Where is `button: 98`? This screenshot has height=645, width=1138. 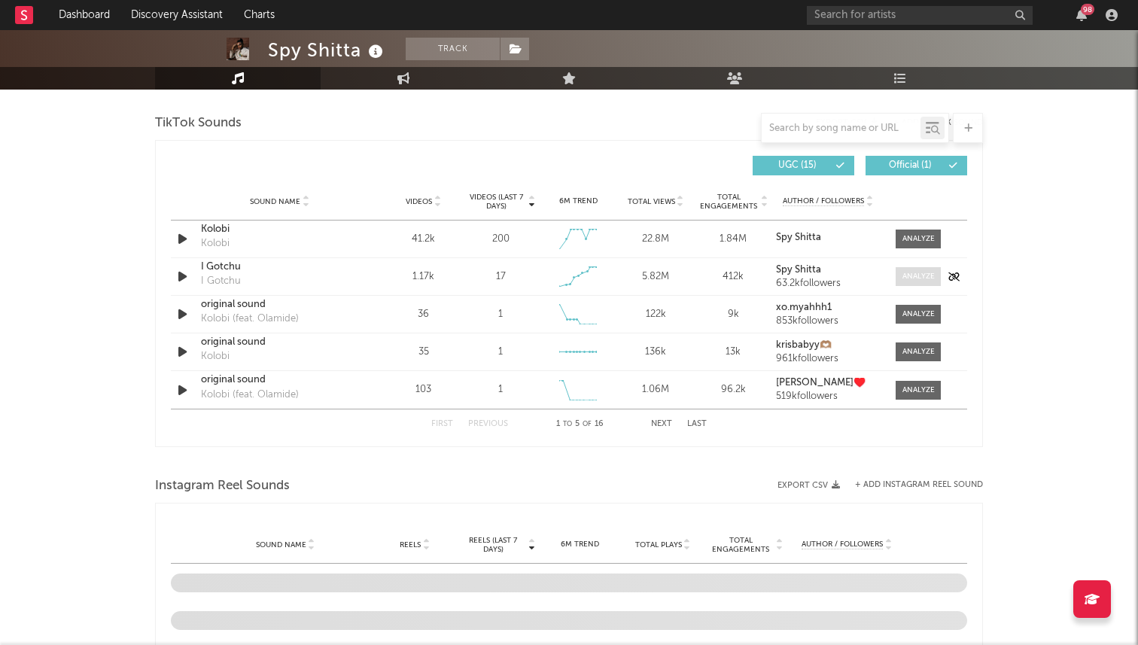 button: 98 is located at coordinates (1082, 15).